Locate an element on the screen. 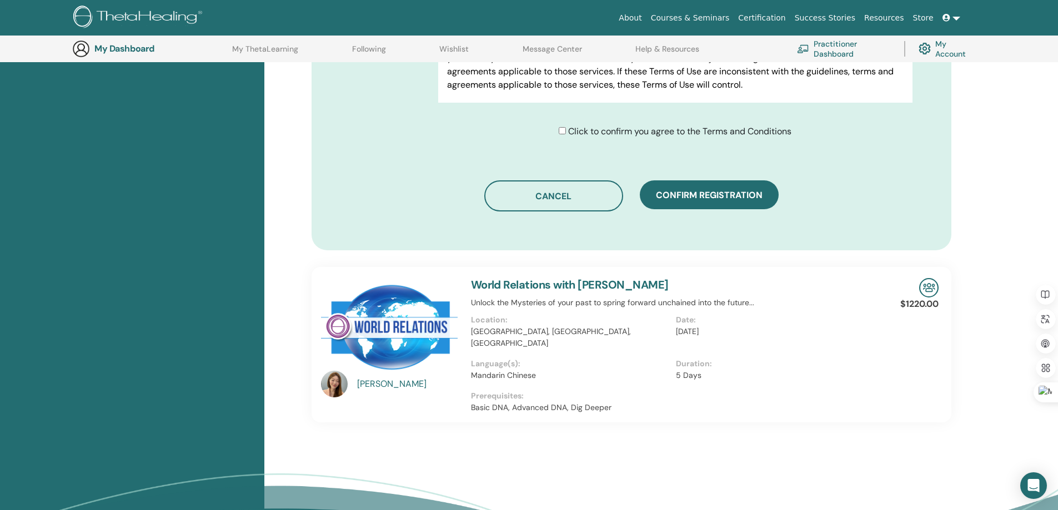 Image resolution: width=1058 pixels, height=510 pixels. h3: My Dashboard is located at coordinates (150, 48).